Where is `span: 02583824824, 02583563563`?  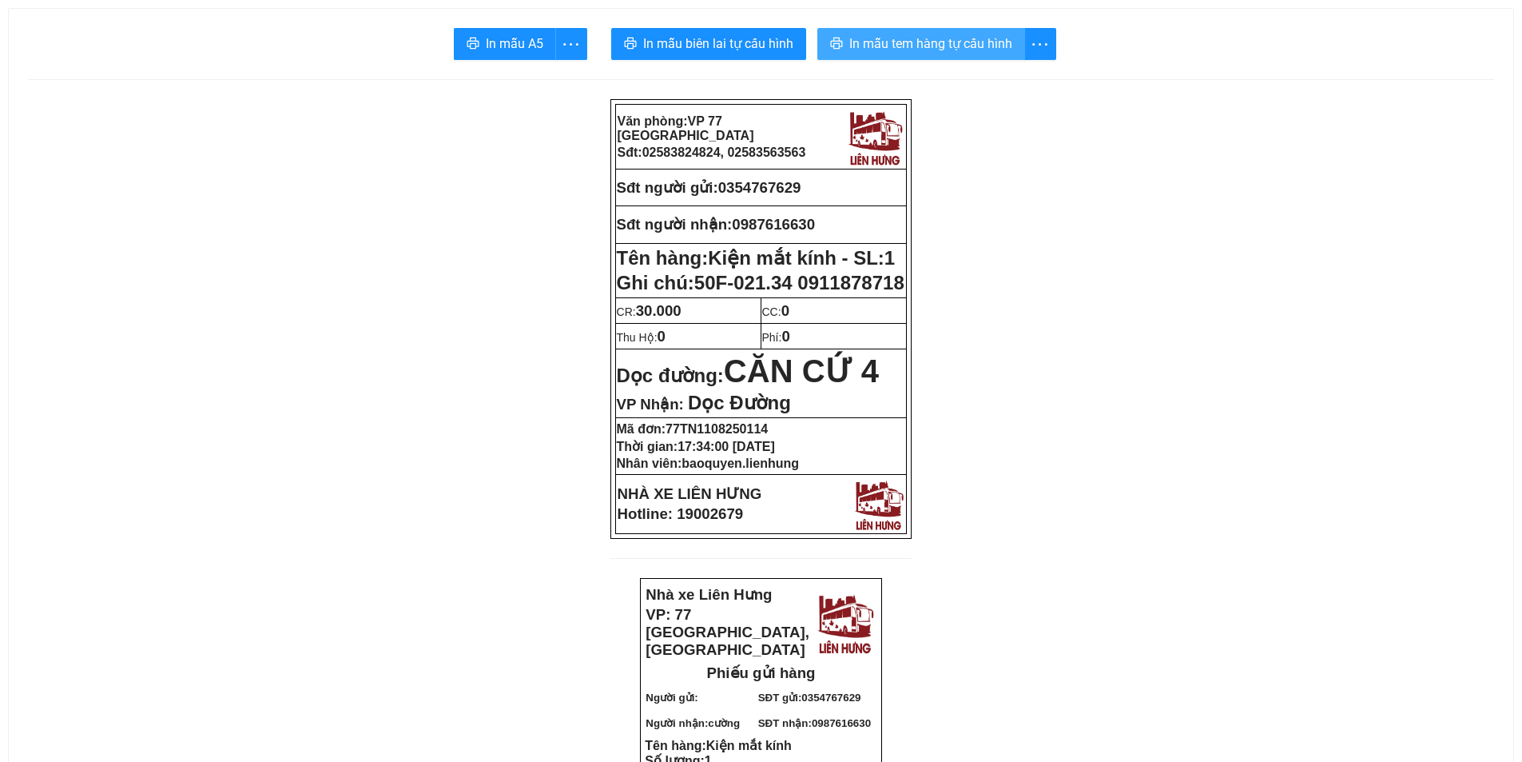 span: 02583824824, 02583563563 is located at coordinates (724, 152).